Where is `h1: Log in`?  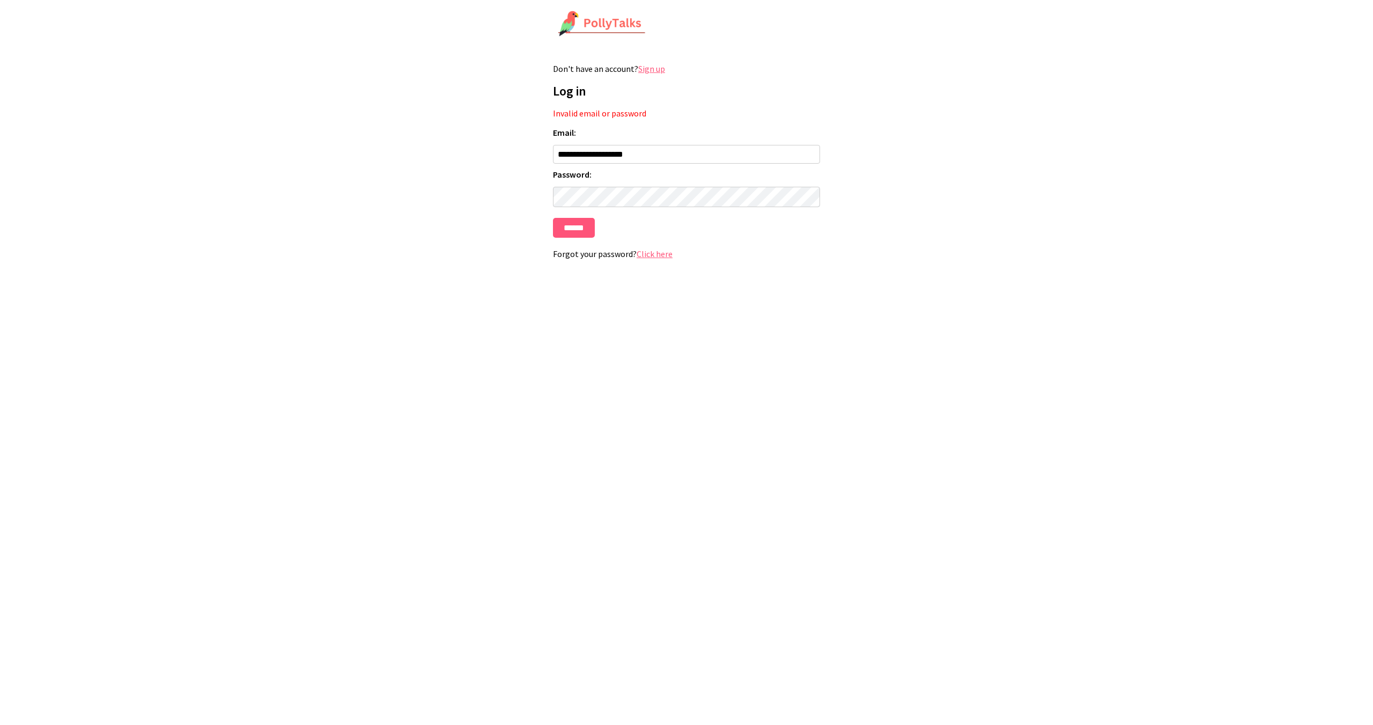
h1: Log in is located at coordinates (687, 91).